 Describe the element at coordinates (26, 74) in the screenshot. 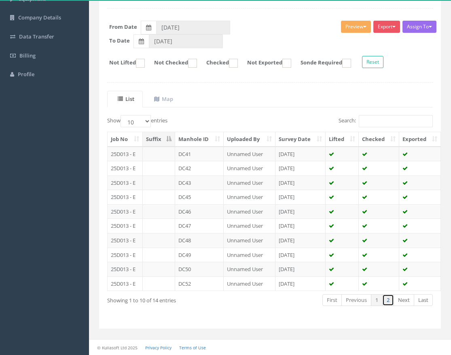

I see `span: Profile` at that location.